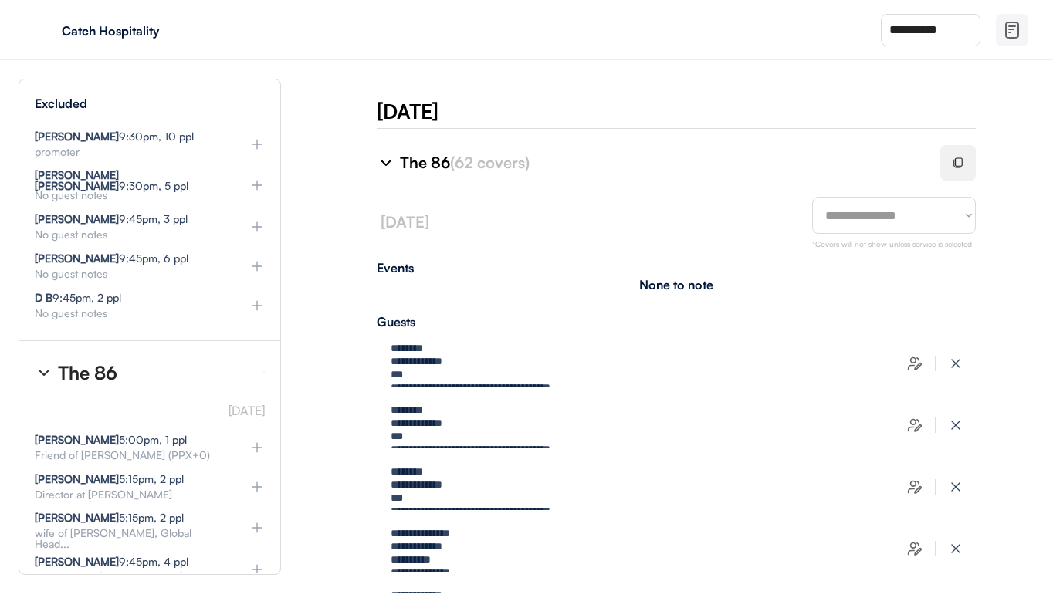  I want to click on div: Catch Hospitality, so click(159, 31).